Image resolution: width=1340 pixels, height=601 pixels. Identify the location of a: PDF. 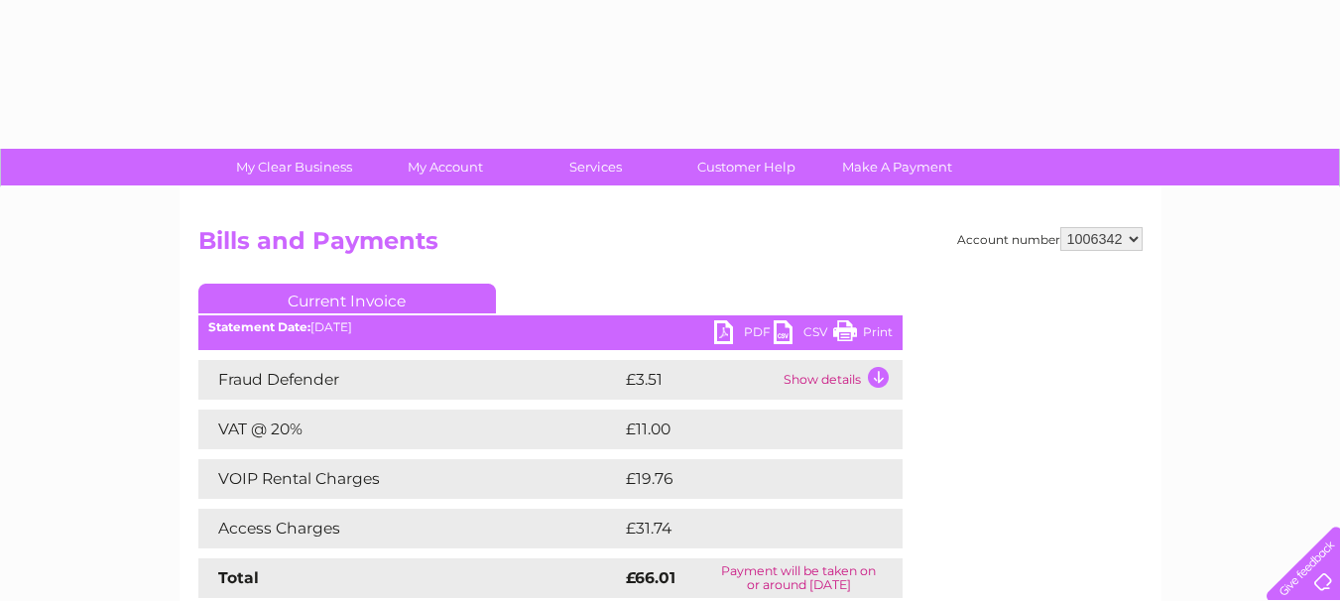
(744, 334).